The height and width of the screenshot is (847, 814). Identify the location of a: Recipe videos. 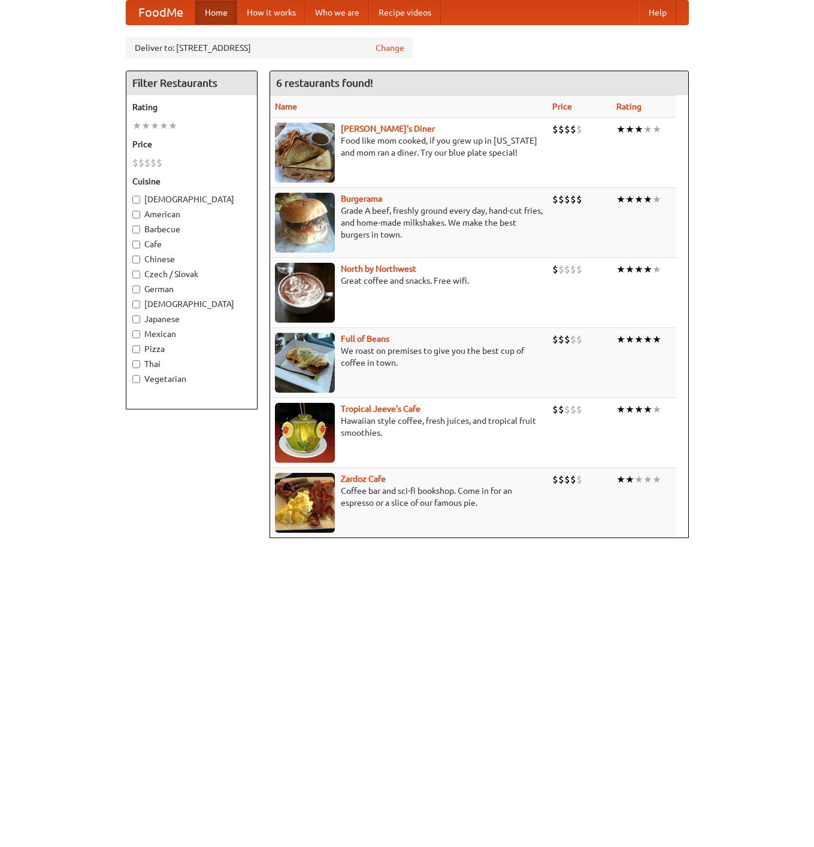
(405, 13).